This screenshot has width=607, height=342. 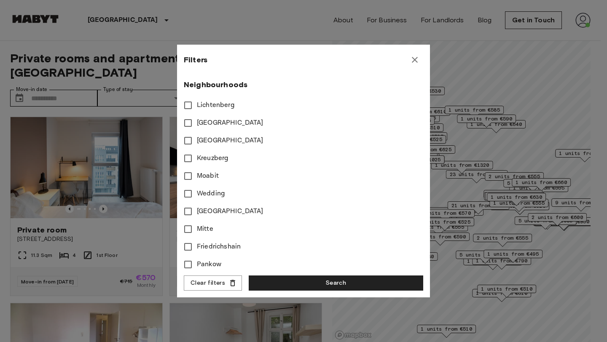 I want to click on span: Wedding, so click(x=211, y=194).